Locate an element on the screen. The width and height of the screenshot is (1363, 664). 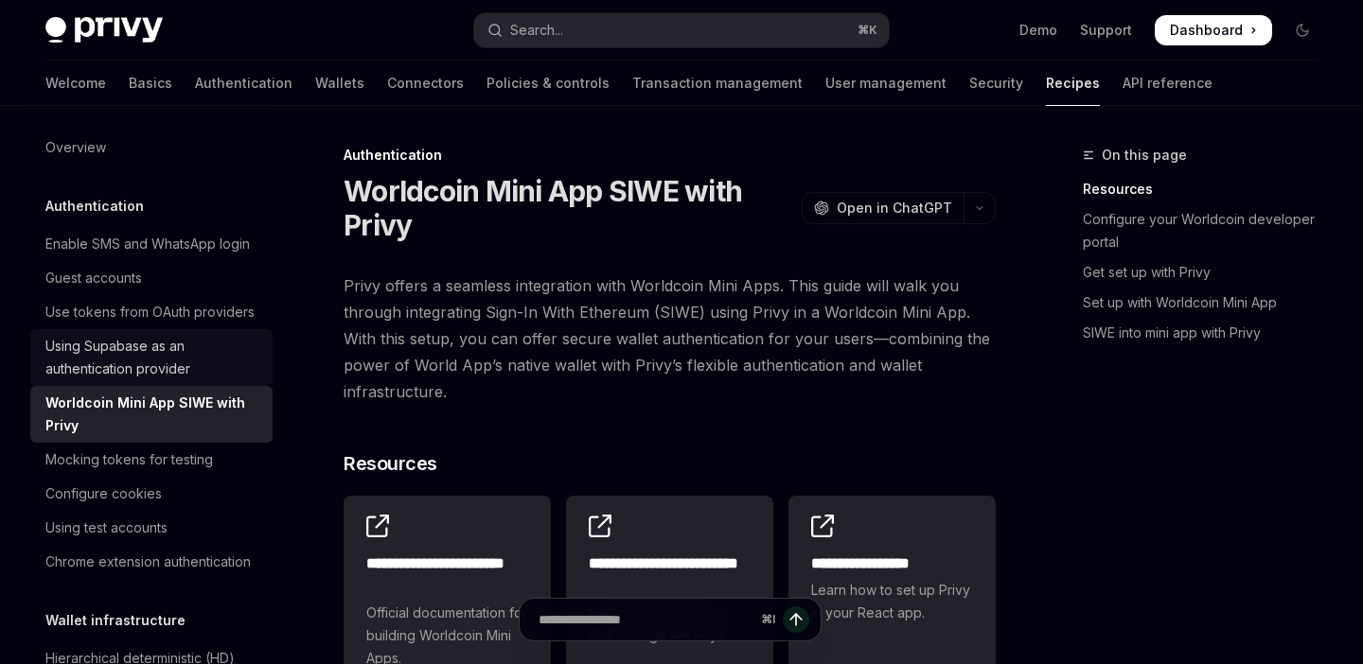
img: dark logo is located at coordinates (104, 30).